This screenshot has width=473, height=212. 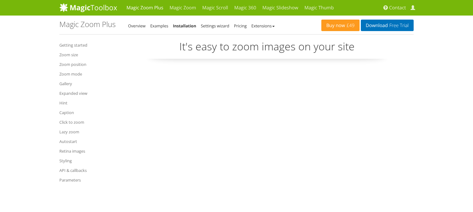 I want to click on img: MagicToolbox.com - Image tools for your website, so click(x=88, y=7).